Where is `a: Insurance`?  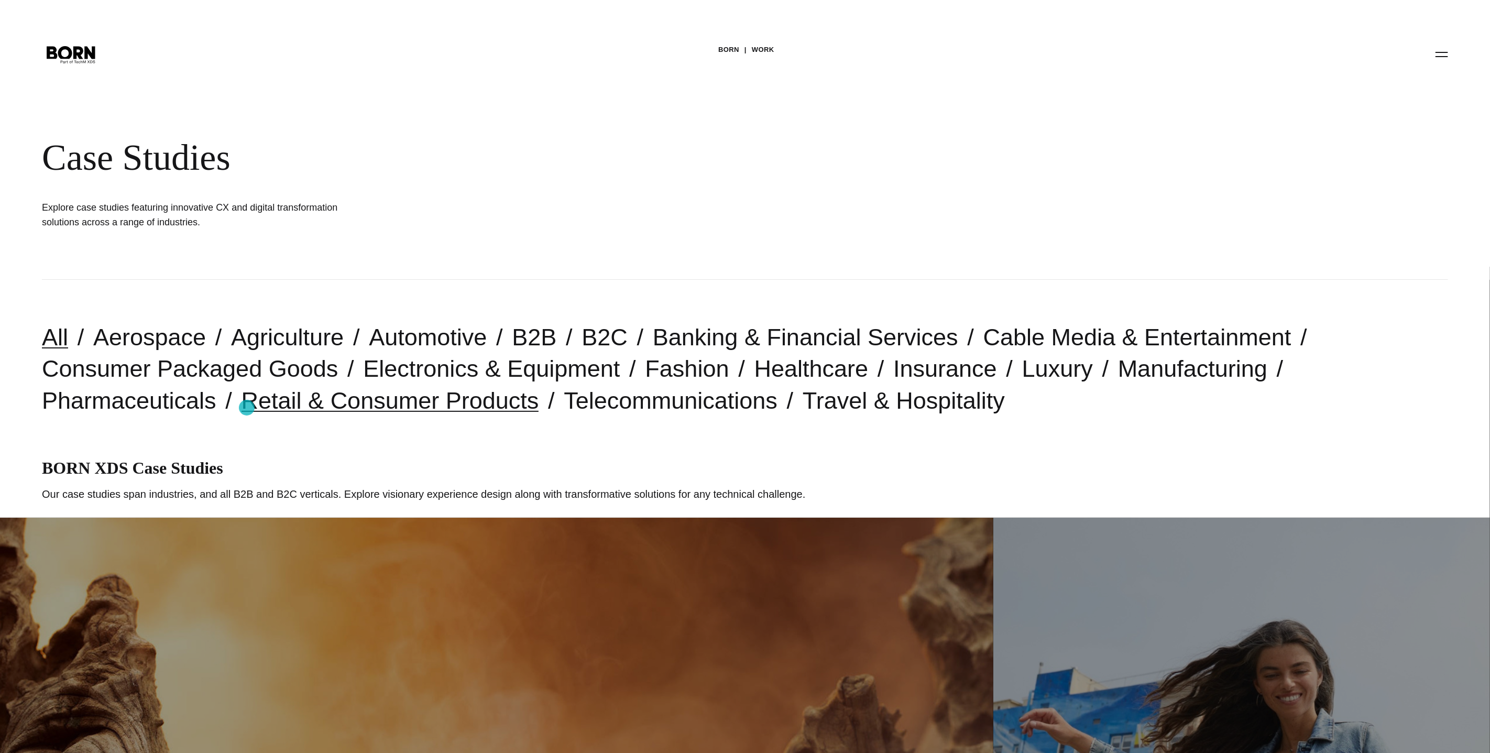
a: Insurance is located at coordinates (945, 368).